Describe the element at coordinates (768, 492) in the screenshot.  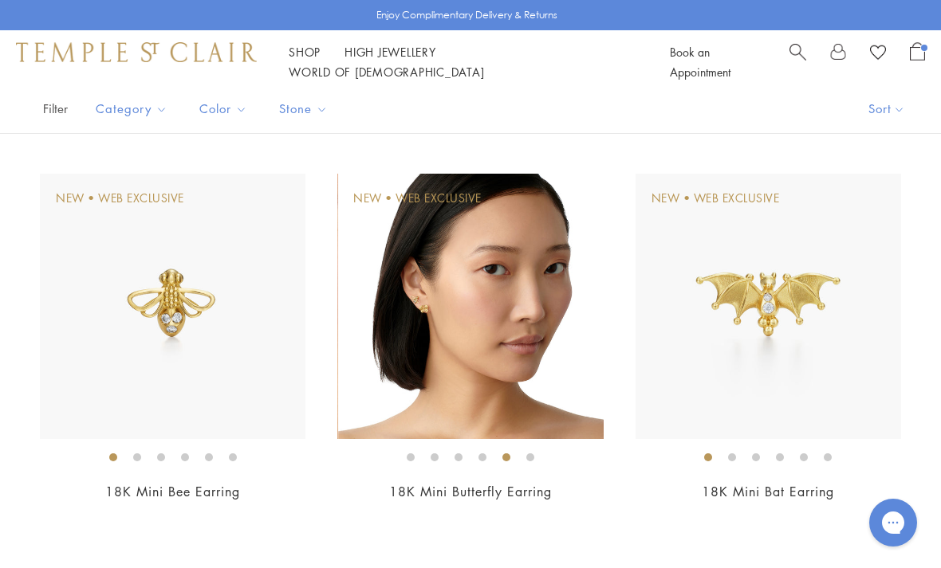
I see `a: 18K Mini Bat Earring` at that location.